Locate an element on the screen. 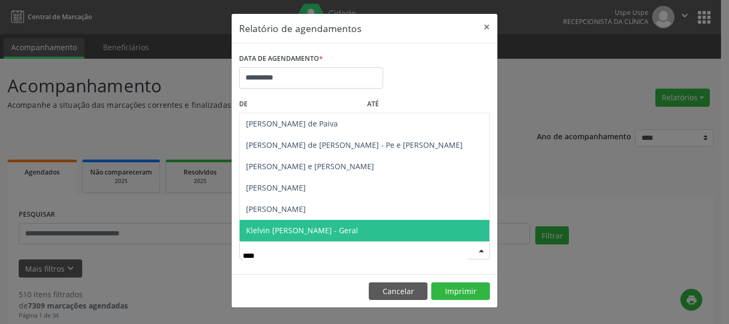 This screenshot has width=729, height=324. label: ATÉ is located at coordinates (428, 104).